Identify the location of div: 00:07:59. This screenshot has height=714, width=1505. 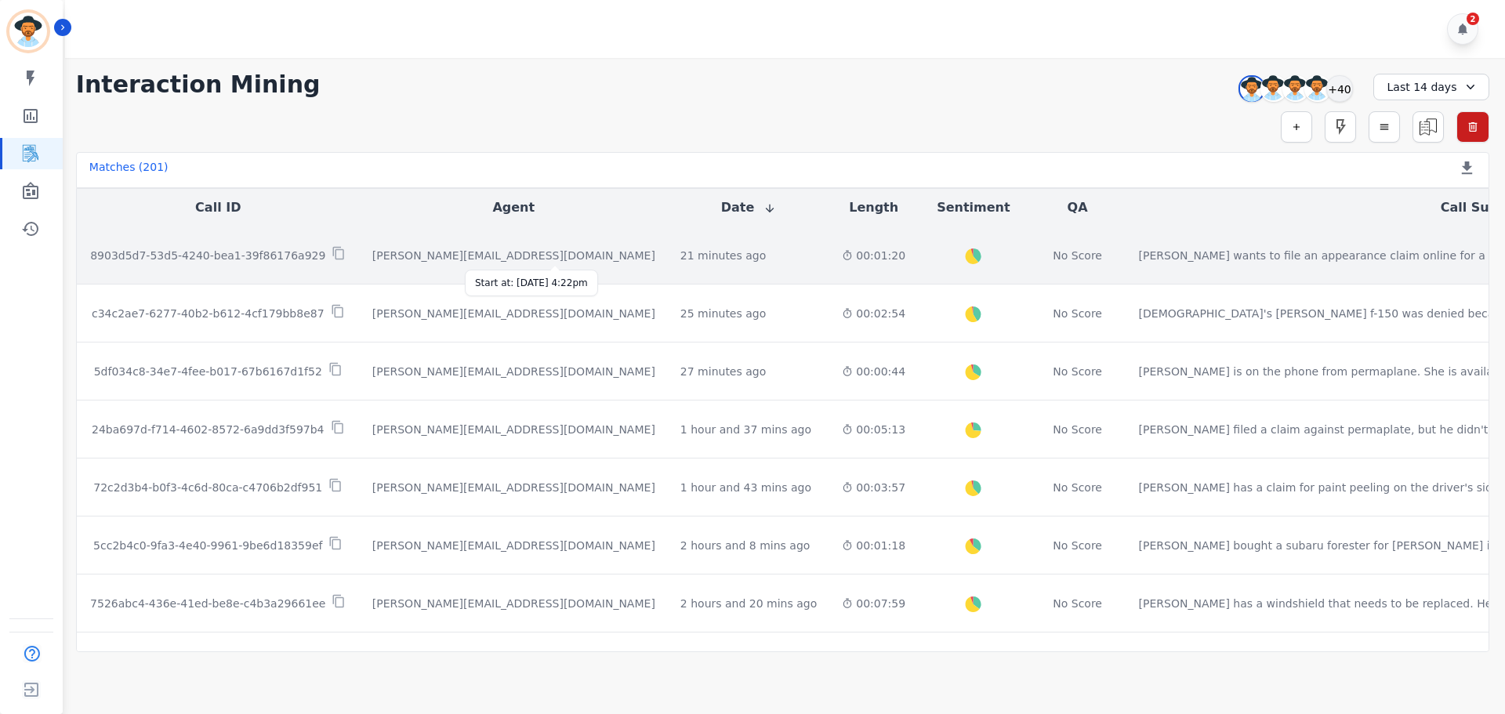
(873, 603).